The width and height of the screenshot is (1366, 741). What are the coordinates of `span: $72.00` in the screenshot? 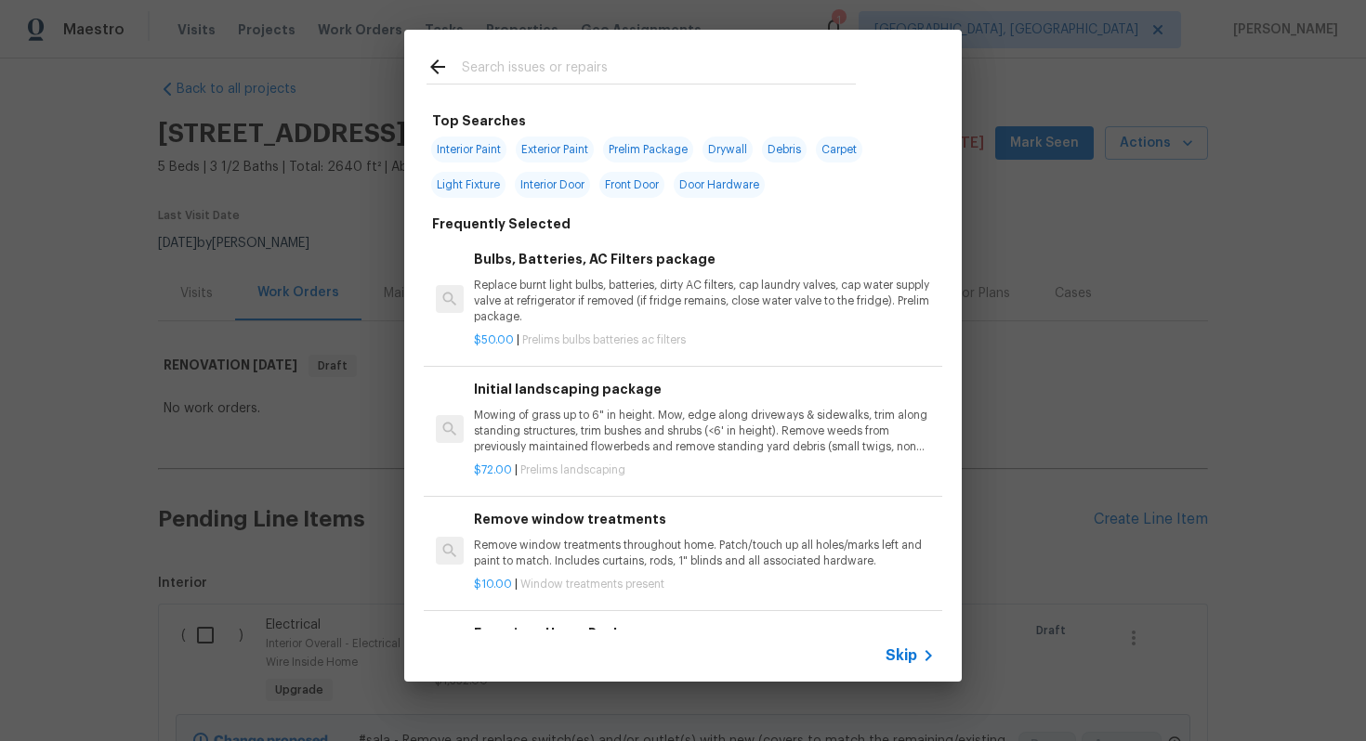 It's located at (492, 470).